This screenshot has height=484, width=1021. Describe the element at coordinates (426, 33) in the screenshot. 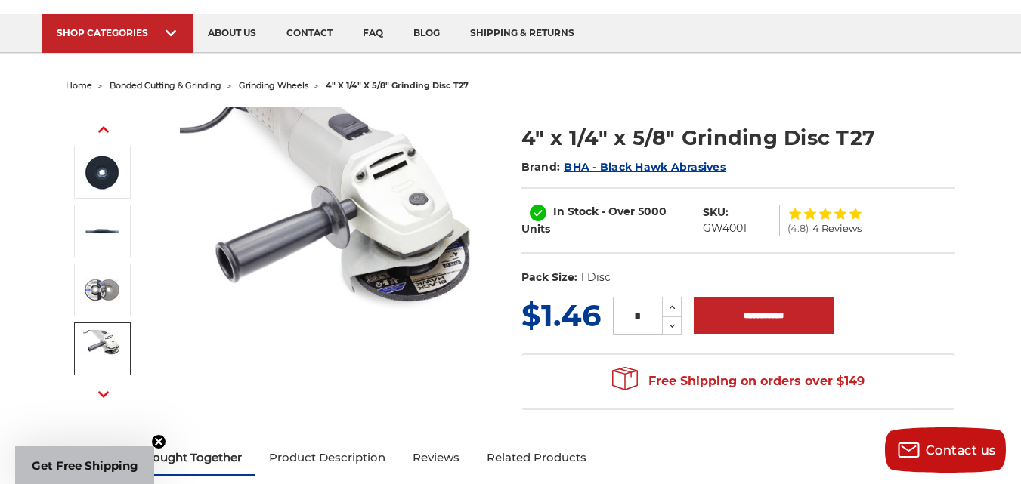

I see `a: blog` at that location.